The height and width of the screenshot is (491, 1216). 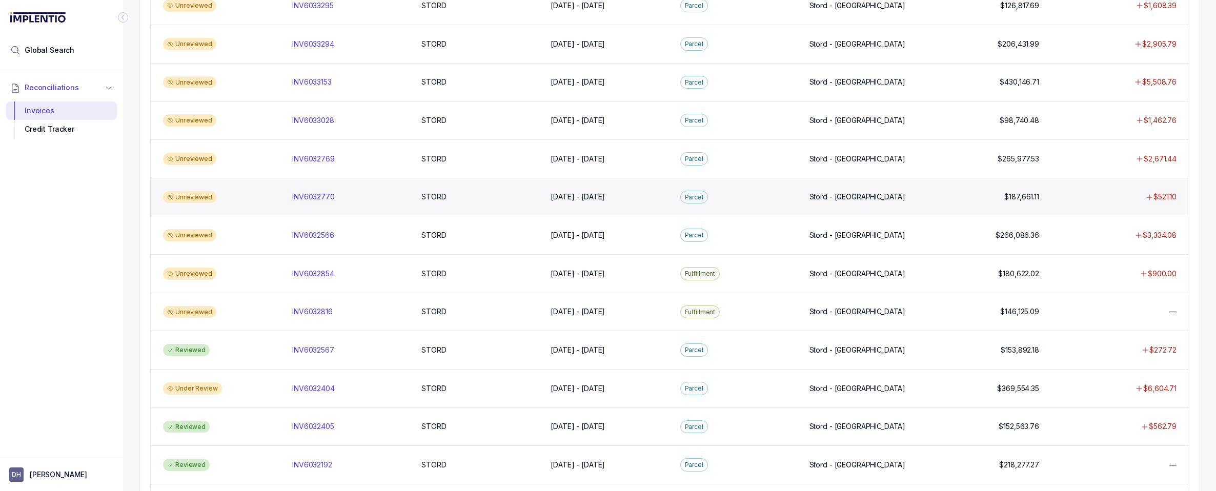 I want to click on p: $2,905.79, so click(x=1159, y=44).